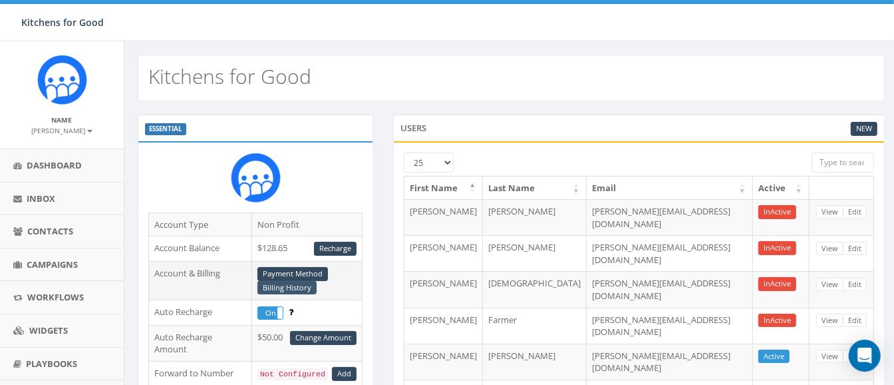 The width and height of the screenshot is (894, 385). I want to click on td: Auto Recharge Amount, so click(200, 343).